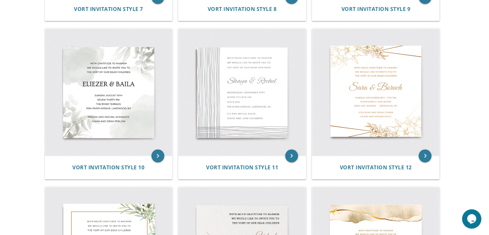 This screenshot has width=489, height=235. I want to click on a: Vort Invitation Style 7, so click(108, 9).